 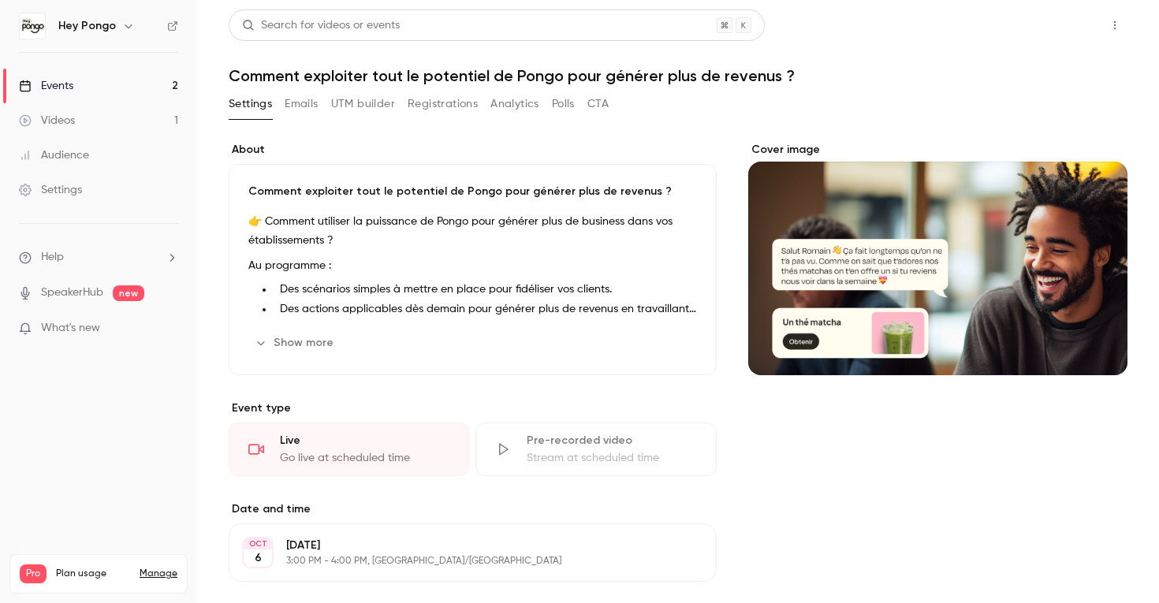 I want to click on div: Pre-recorded videoStream at scheduled time, so click(x=595, y=449).